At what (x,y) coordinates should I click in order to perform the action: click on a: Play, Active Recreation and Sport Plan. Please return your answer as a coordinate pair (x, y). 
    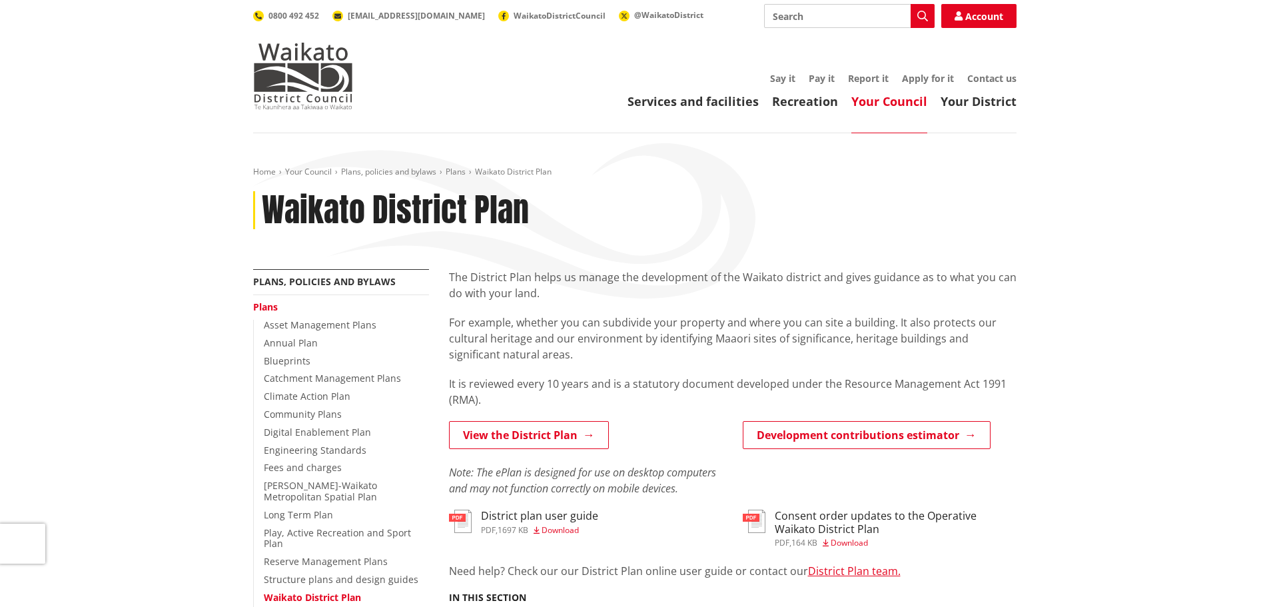
    Looking at the image, I should click on (337, 538).